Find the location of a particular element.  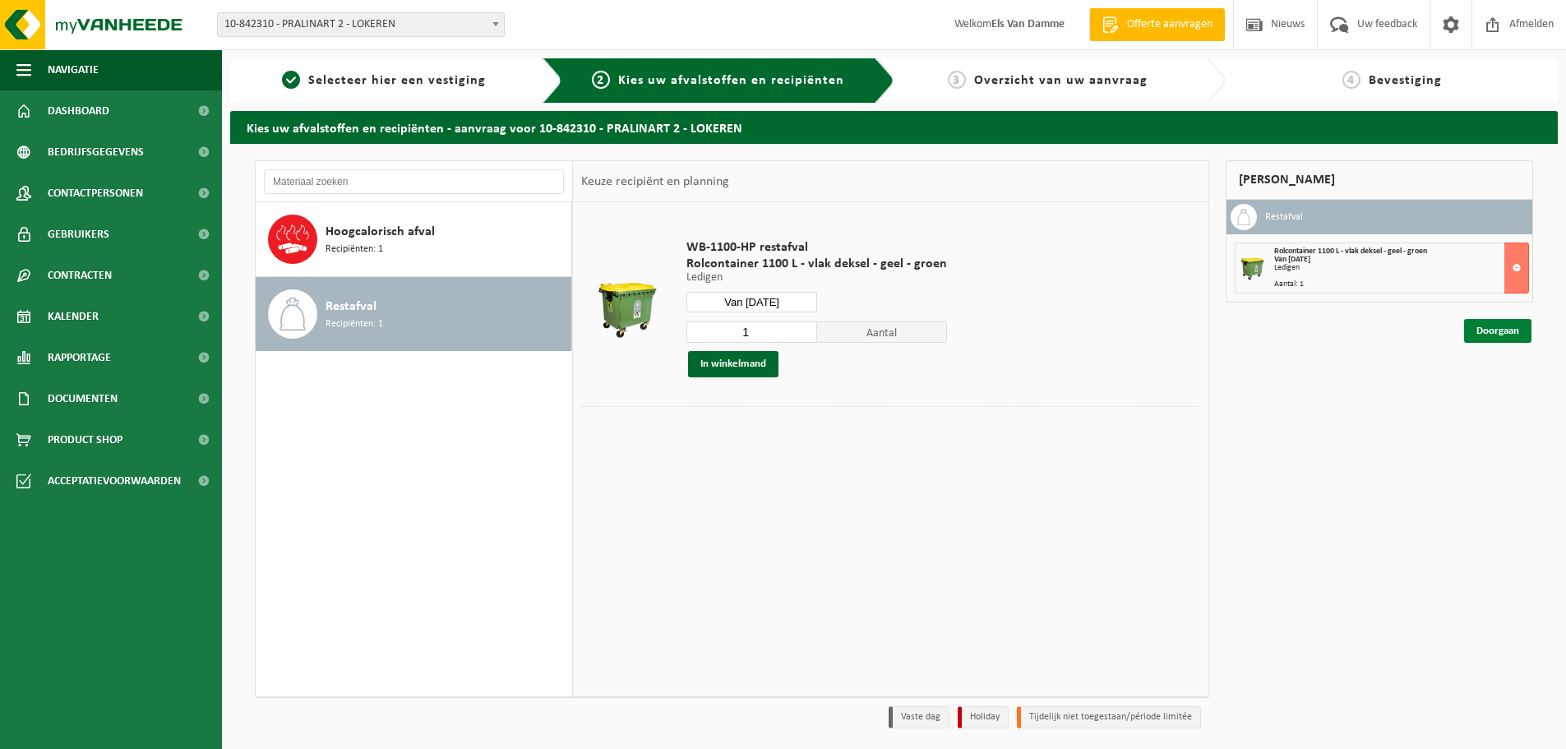

span: WB-1100-HP restafval is located at coordinates (817, 248).